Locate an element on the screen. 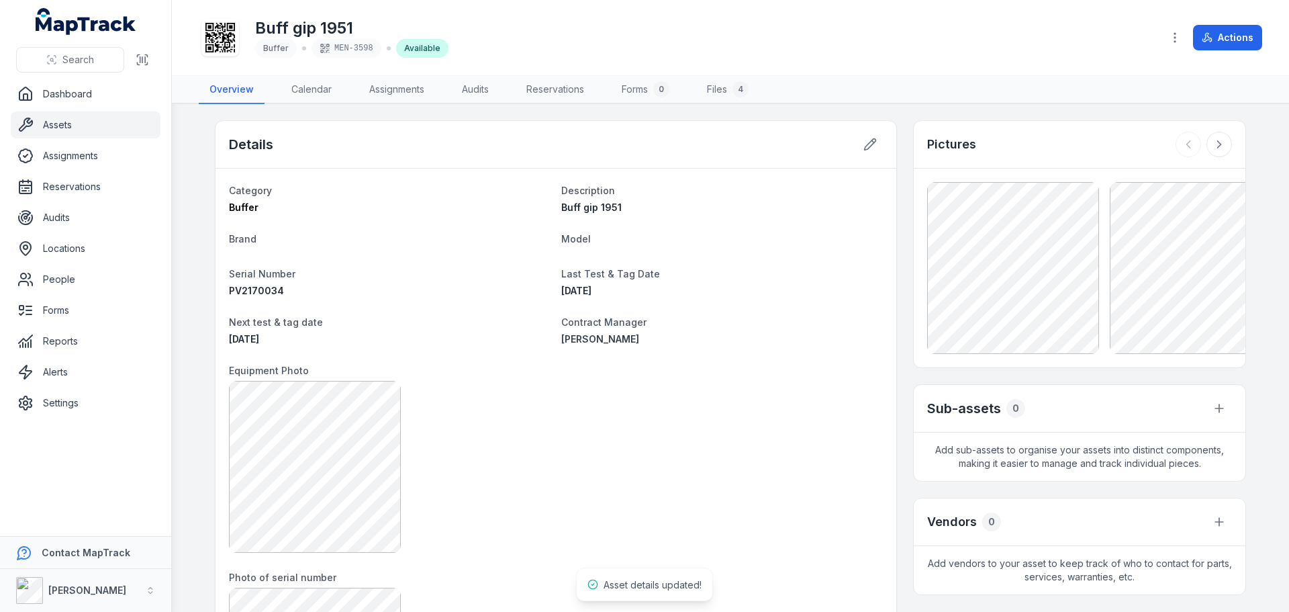  a: Calendar is located at coordinates (312, 90).